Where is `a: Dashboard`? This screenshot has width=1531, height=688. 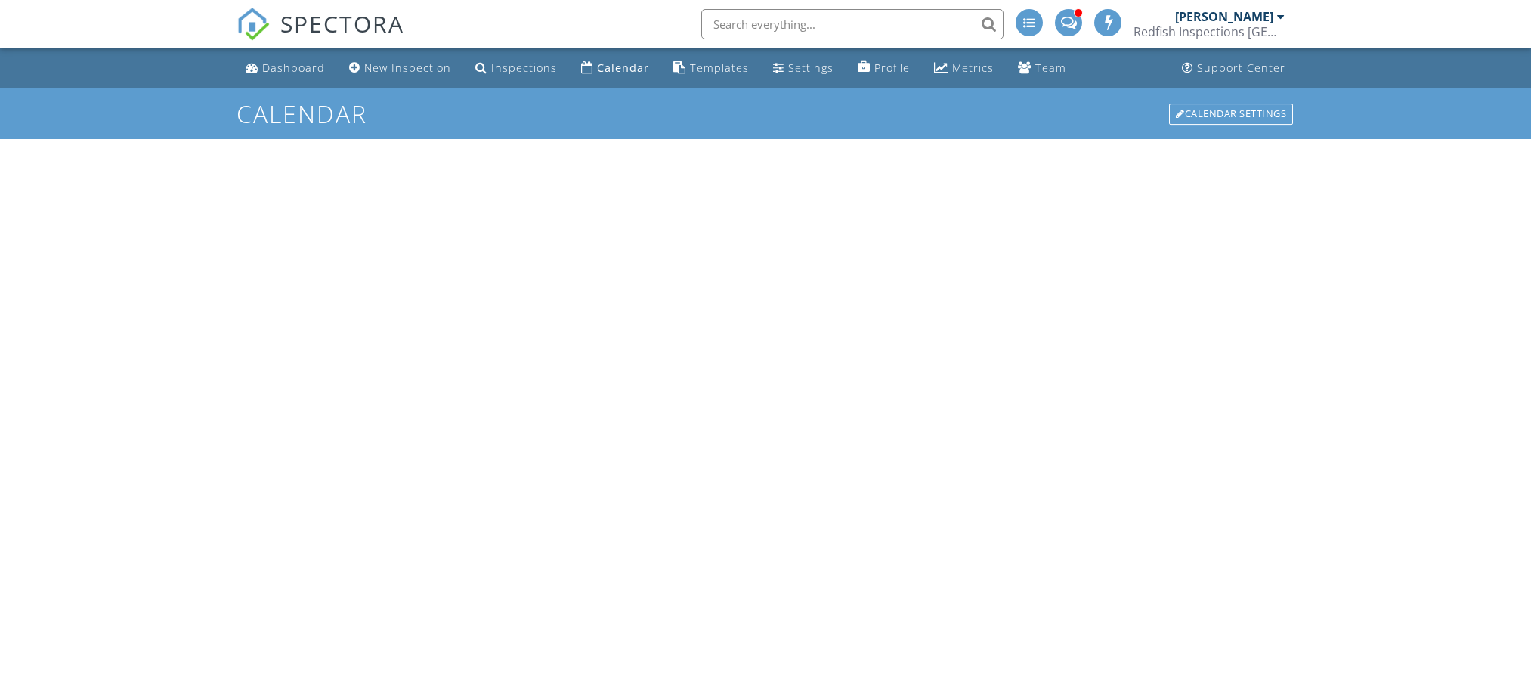 a: Dashboard is located at coordinates (285, 68).